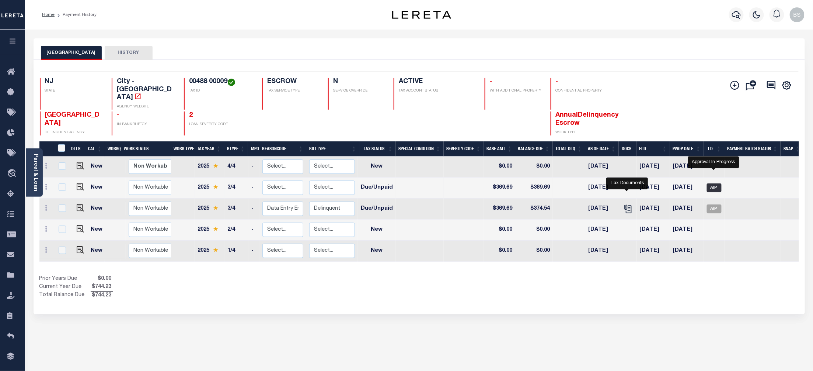 This screenshot has width=813, height=371. Describe the element at coordinates (715, 188) in the screenshot. I see `a: AIP` at that location.